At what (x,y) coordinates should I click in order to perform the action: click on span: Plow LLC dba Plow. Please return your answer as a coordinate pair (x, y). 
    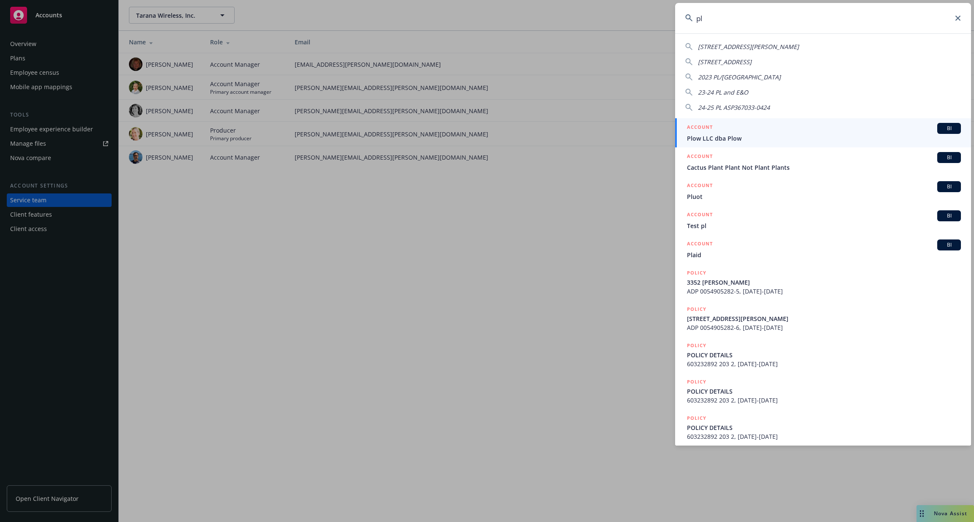
    Looking at the image, I should click on (824, 138).